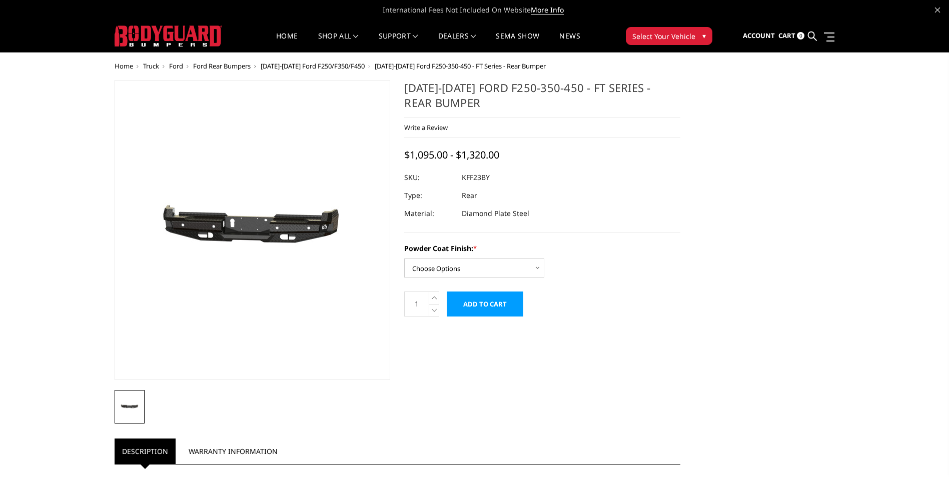 This screenshot has width=949, height=477. Describe the element at coordinates (517, 42) in the screenshot. I see `a: SEMA Show` at that location.